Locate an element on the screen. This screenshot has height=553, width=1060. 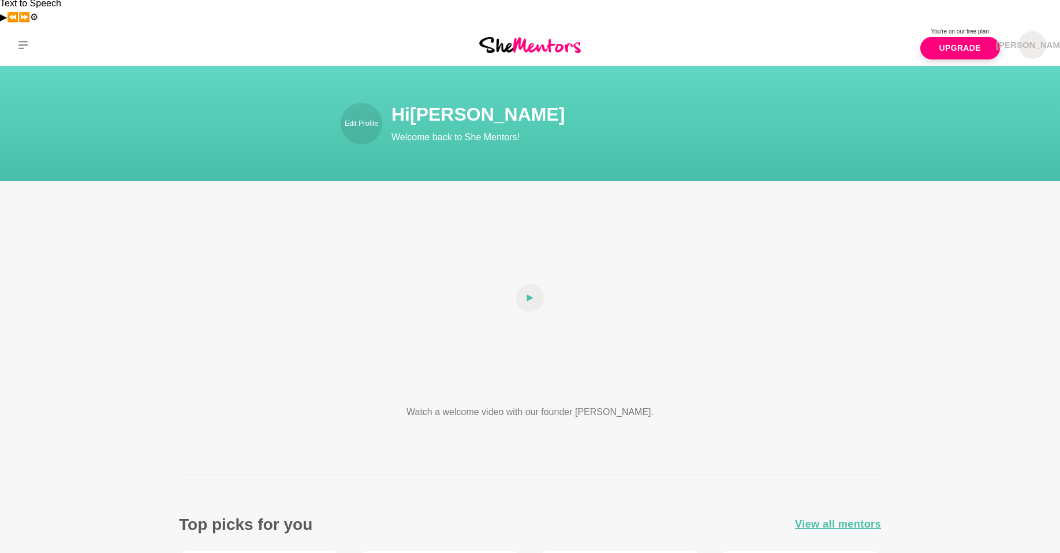
button: Forward is located at coordinates (24, 17).